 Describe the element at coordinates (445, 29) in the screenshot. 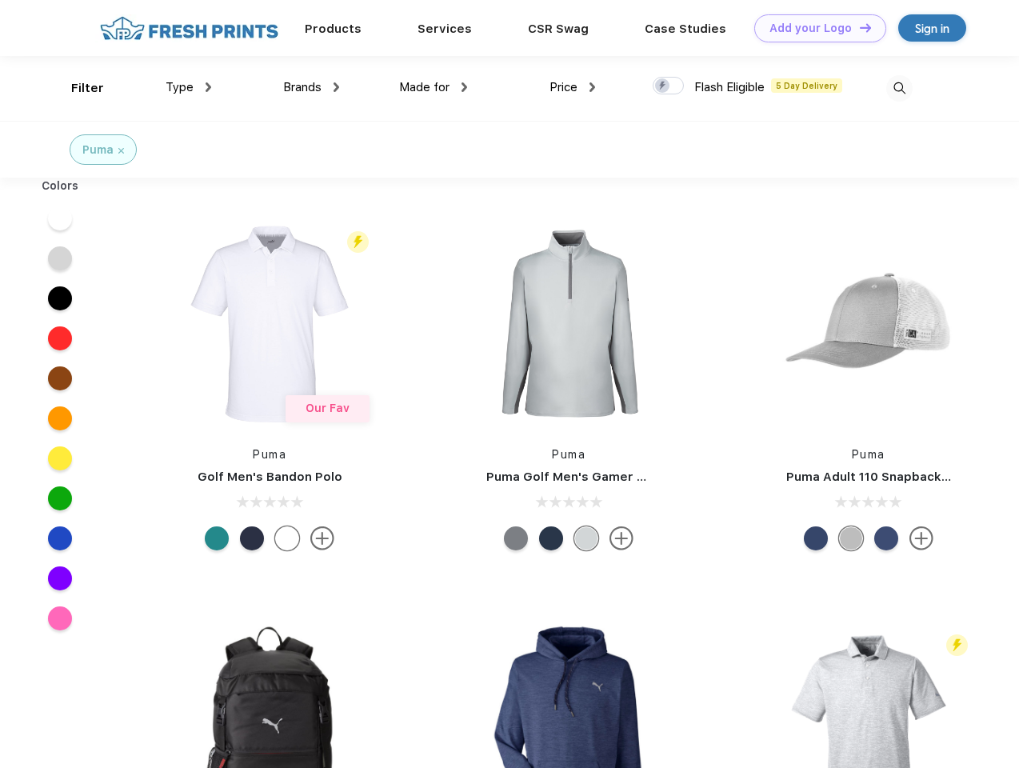

I see `a: Services` at that location.